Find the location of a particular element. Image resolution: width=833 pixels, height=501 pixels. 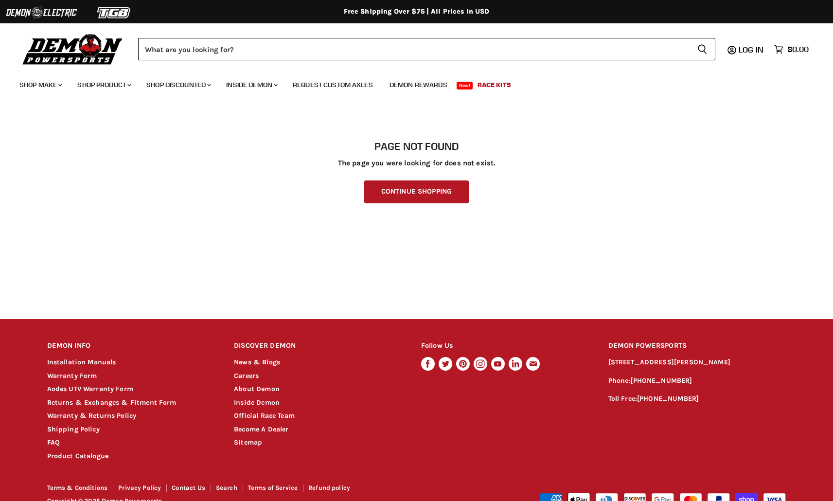

p: Phone: is located at coordinates (697, 381).